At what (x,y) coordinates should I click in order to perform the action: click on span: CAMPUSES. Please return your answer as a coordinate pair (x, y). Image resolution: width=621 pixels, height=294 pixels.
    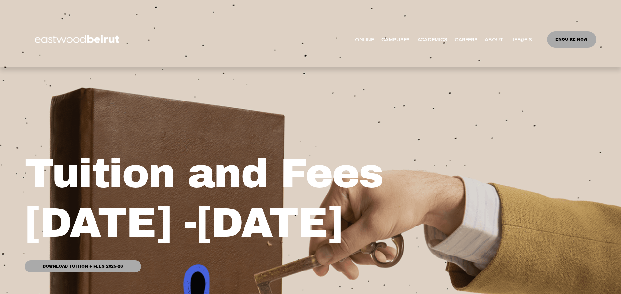
    Looking at the image, I should click on (395, 40).